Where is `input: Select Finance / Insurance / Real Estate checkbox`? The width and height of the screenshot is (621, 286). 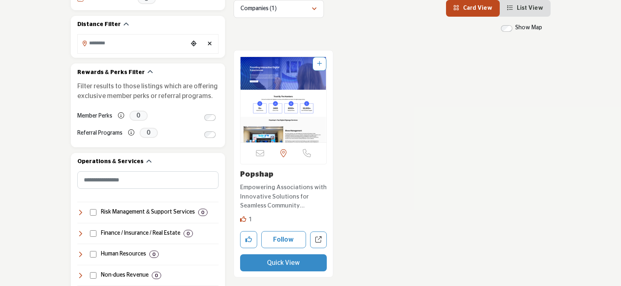 input: Select Finance / Insurance / Real Estate checkbox is located at coordinates (93, 234).